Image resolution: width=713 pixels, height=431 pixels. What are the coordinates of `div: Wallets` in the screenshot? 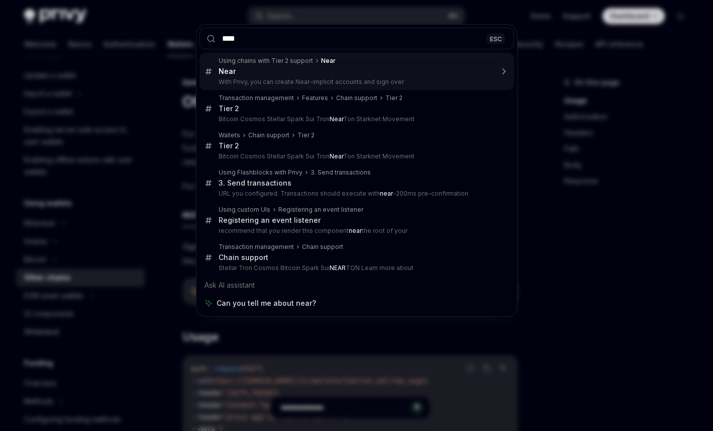 It's located at (229, 135).